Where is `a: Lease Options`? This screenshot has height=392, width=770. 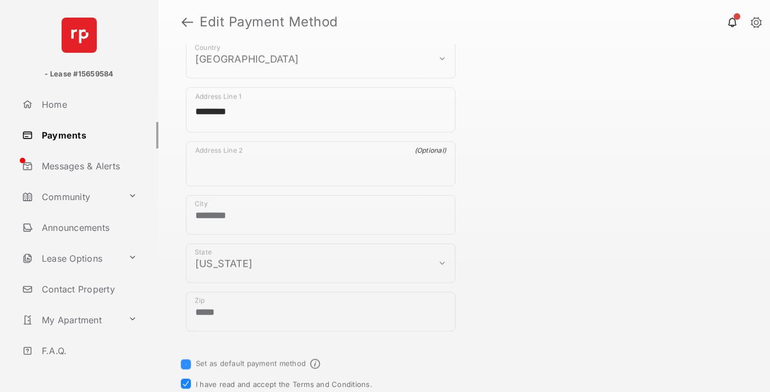 a: Lease Options is located at coordinates (70, 258).